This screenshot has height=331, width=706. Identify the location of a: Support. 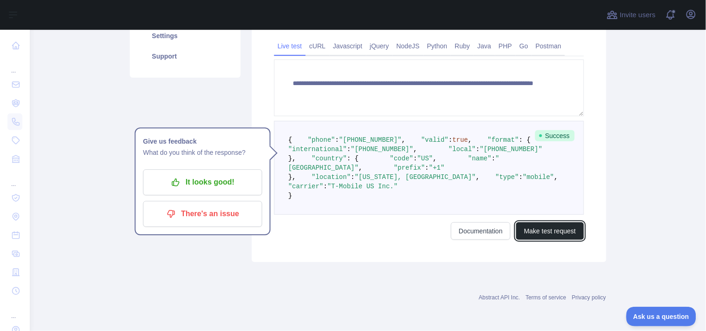
(185, 56).